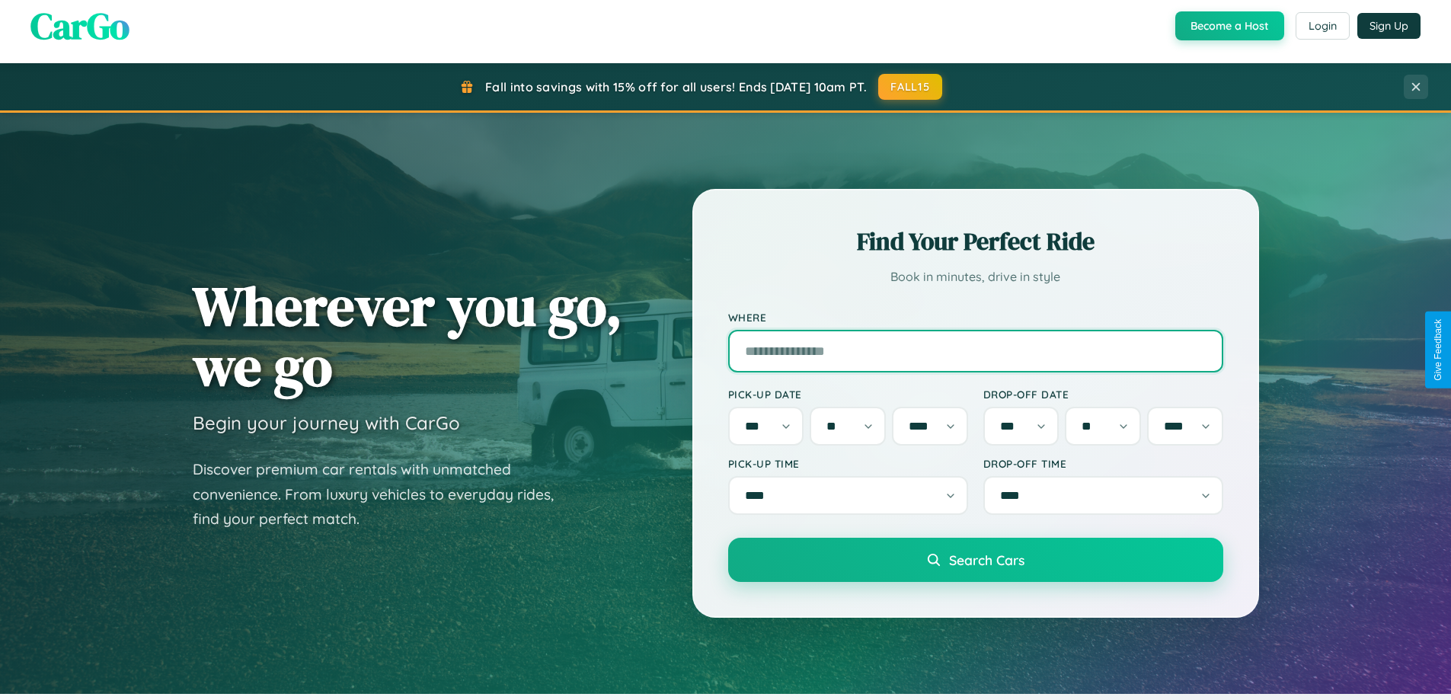 The width and height of the screenshot is (1451, 700). Describe the element at coordinates (975, 317) in the screenshot. I see `label: Where` at that location.